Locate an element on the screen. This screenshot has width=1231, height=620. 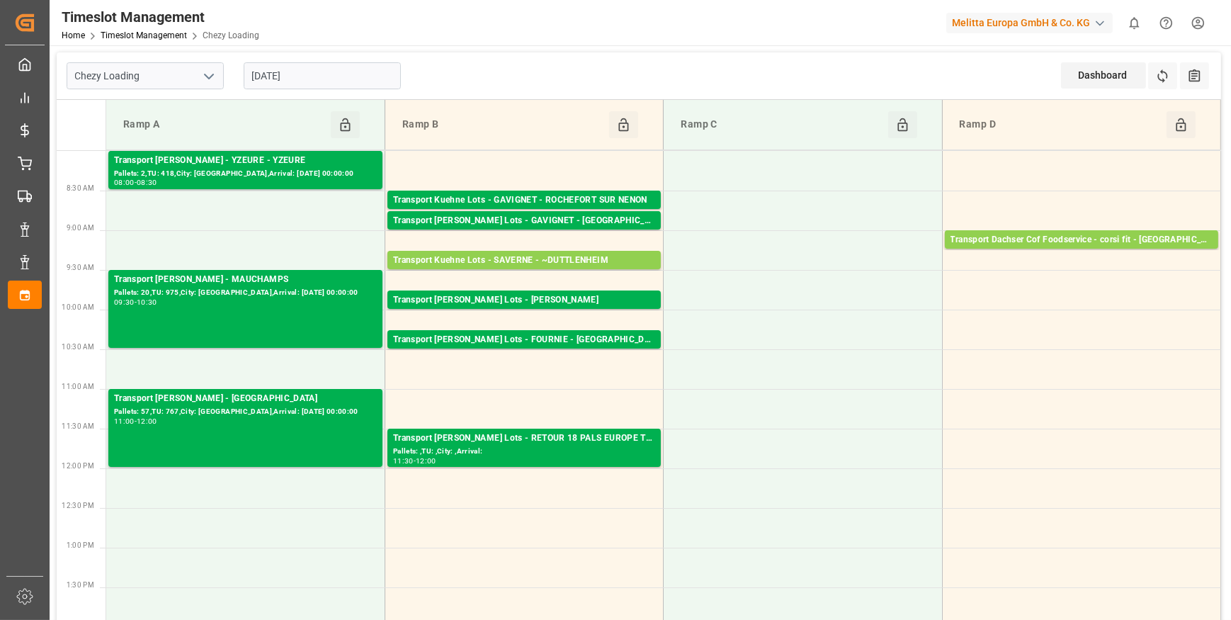
div: Ramp C is located at coordinates (781, 125).